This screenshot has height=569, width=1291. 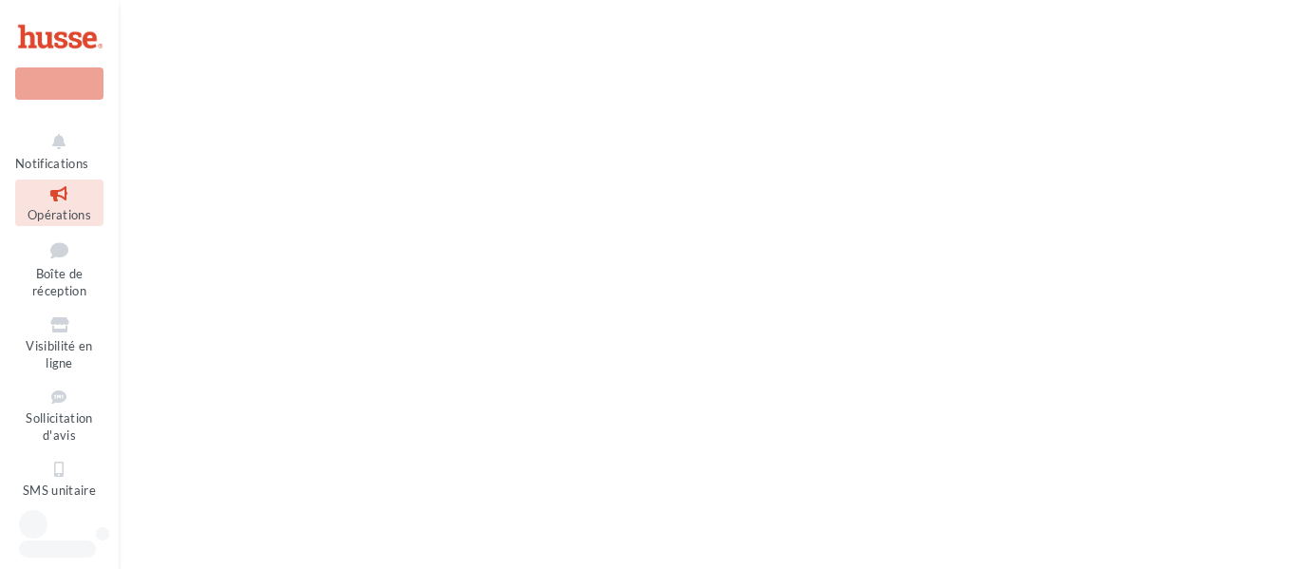 I want to click on span: Opérations, so click(x=59, y=215).